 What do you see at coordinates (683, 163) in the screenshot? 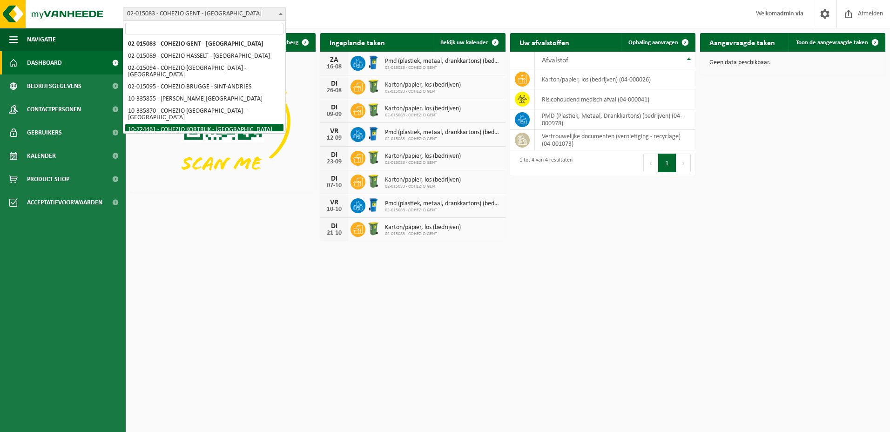
I see `button: Next` at bounding box center [683, 163].